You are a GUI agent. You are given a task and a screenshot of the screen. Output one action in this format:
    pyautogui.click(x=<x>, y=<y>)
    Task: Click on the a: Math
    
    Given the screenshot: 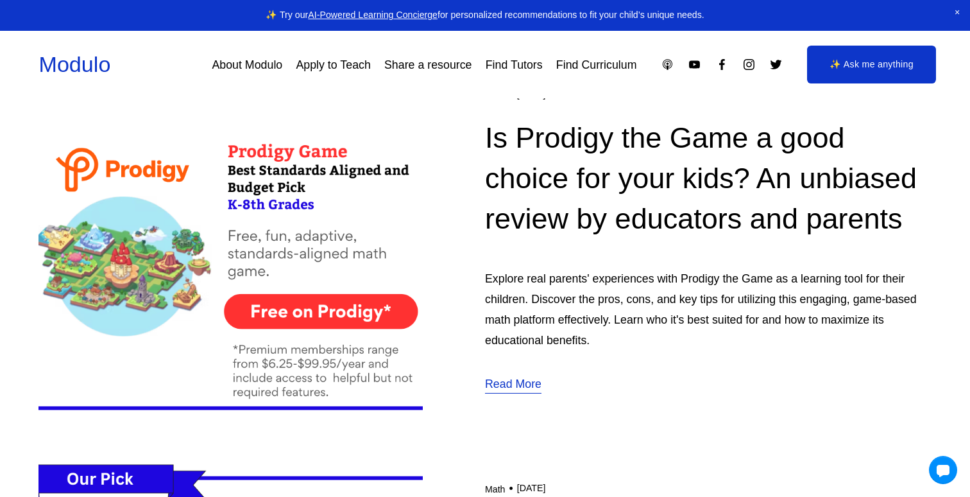 What is the action you would take?
    pyautogui.click(x=495, y=489)
    